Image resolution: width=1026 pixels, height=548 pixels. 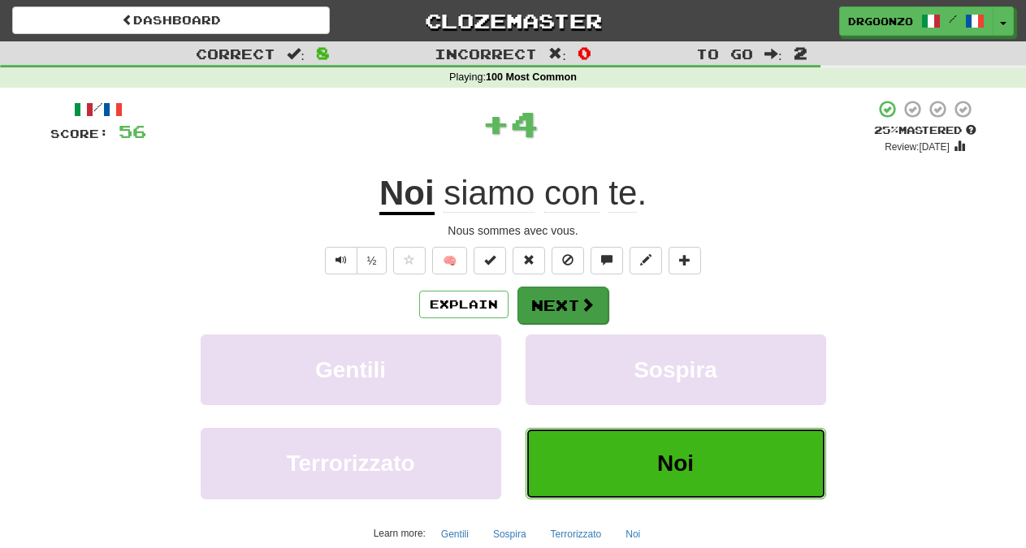 What do you see at coordinates (490, 261) in the screenshot?
I see `button: Set this sentence to 100% Mastered (alt+m)` at bounding box center [490, 261].